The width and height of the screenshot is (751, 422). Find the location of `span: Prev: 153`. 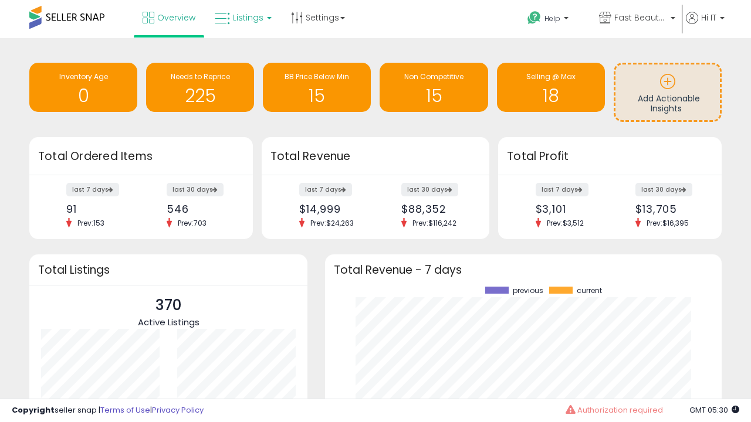

span: Prev: 153 is located at coordinates (91, 223).